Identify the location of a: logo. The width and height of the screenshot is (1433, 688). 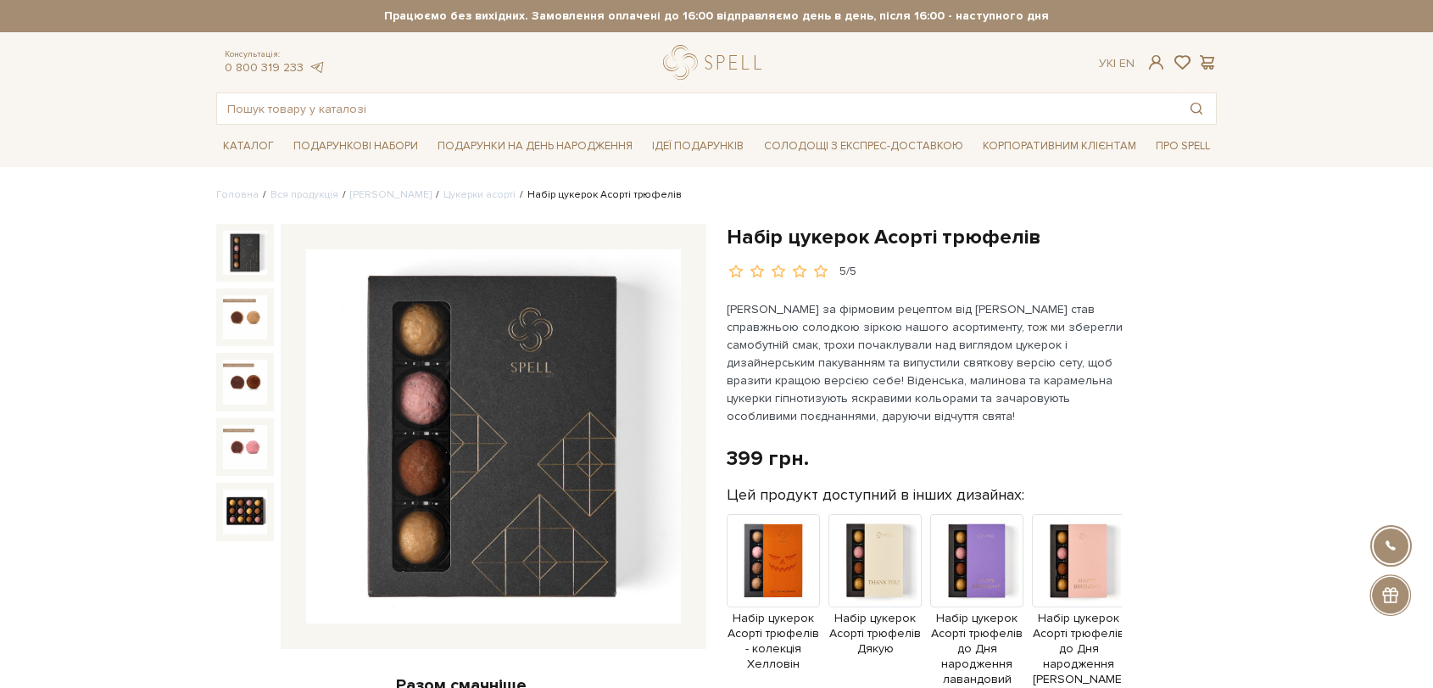
(716, 62).